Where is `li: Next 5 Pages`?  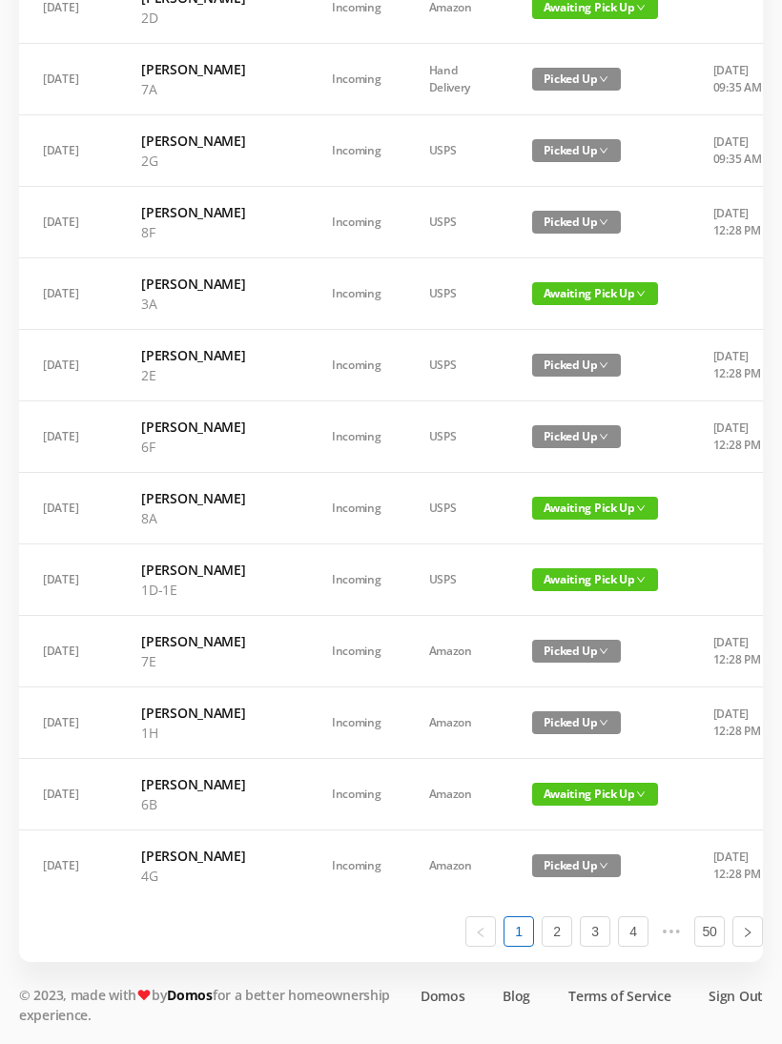 li: Next 5 Pages is located at coordinates (671, 932).